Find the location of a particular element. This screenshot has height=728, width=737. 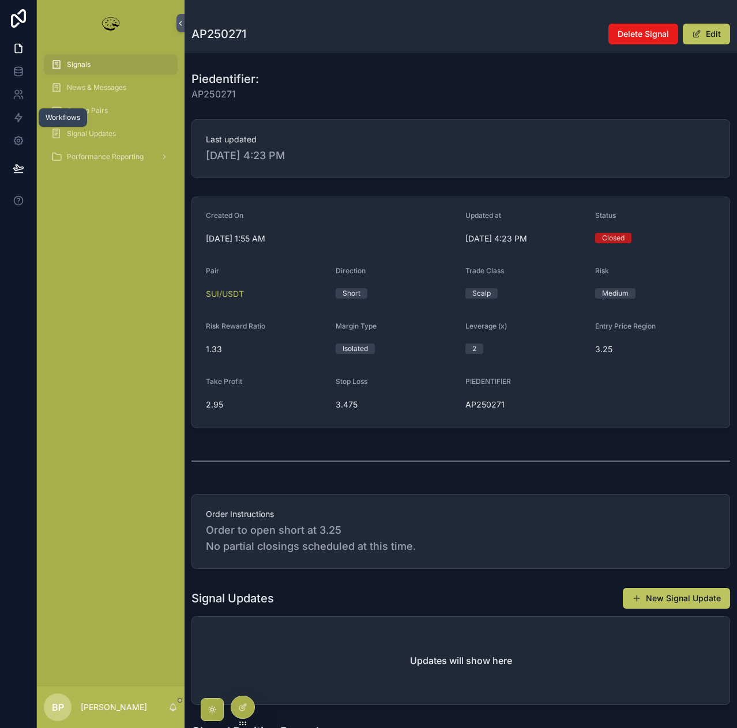

span: Leverage (x) is located at coordinates (486, 326).